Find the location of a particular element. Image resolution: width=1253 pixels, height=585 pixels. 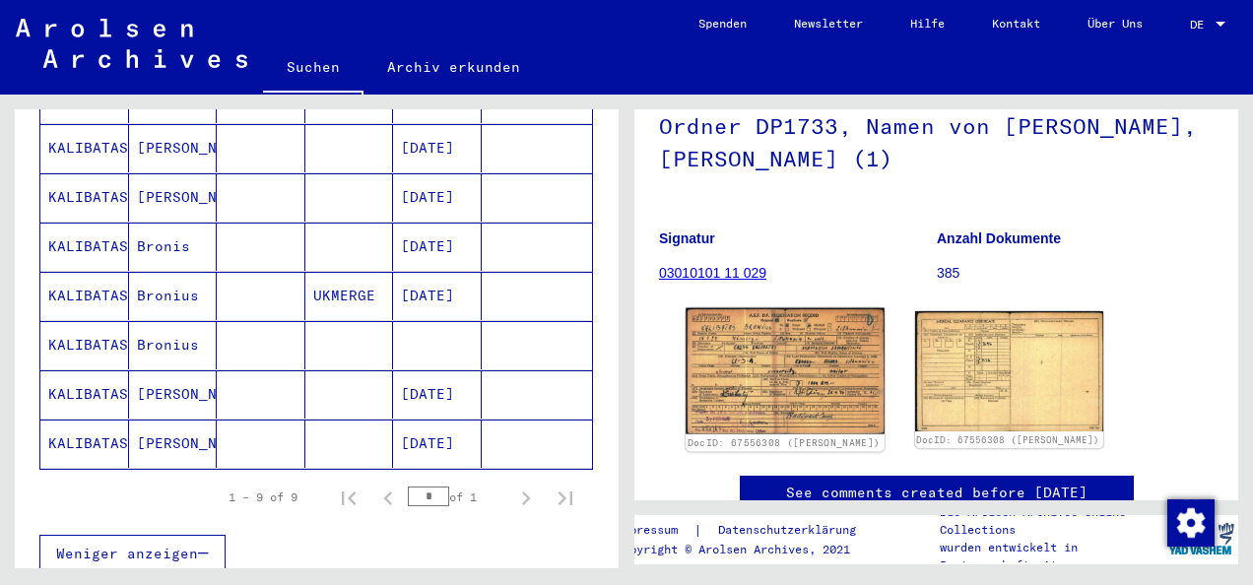

button: Previous page is located at coordinates (388, 497).